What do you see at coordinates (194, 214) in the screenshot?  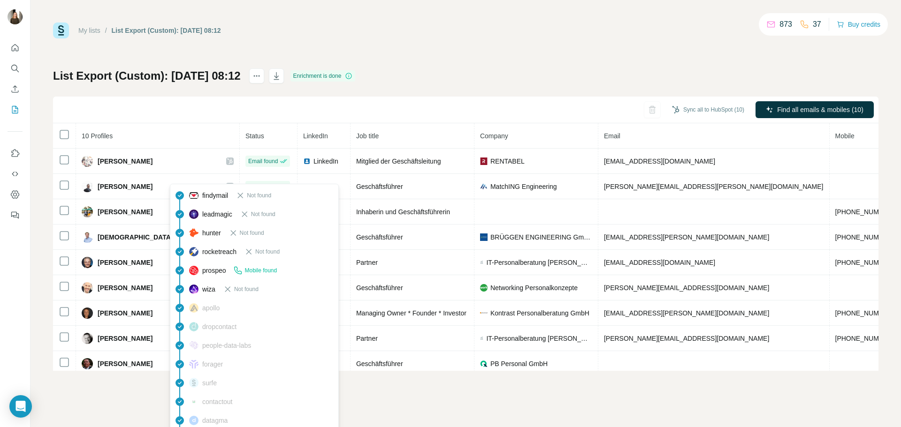 I see `img: provider leadmagic logo` at bounding box center [194, 214].